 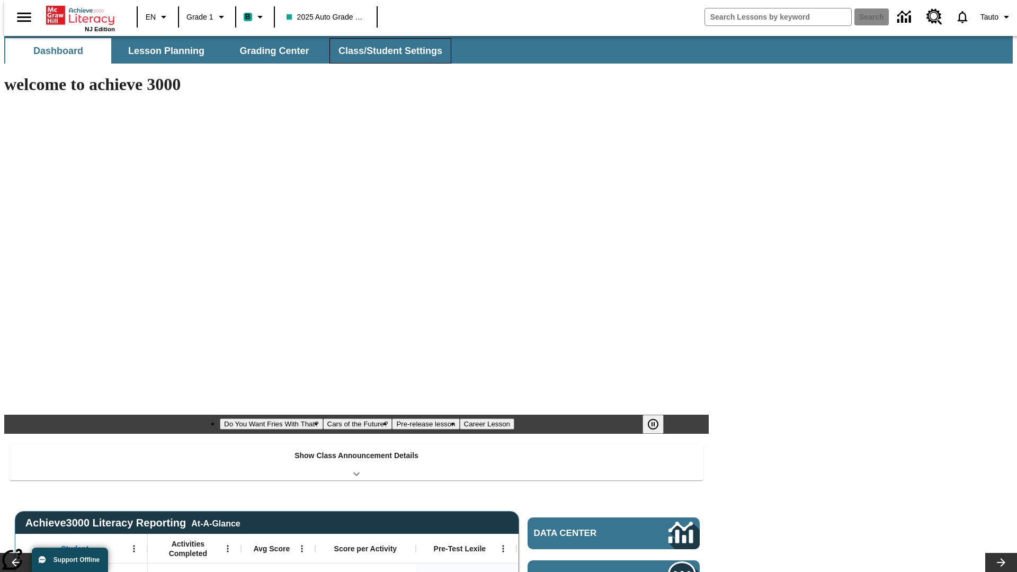 What do you see at coordinates (200, 17) in the screenshot?
I see `span: Grade 1` at bounding box center [200, 17].